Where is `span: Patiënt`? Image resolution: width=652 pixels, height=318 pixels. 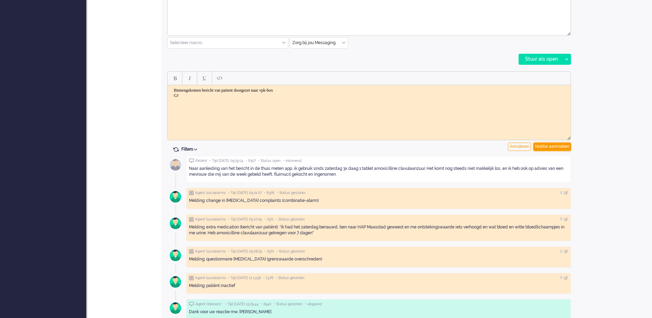 span: Patiënt is located at coordinates (201, 161).